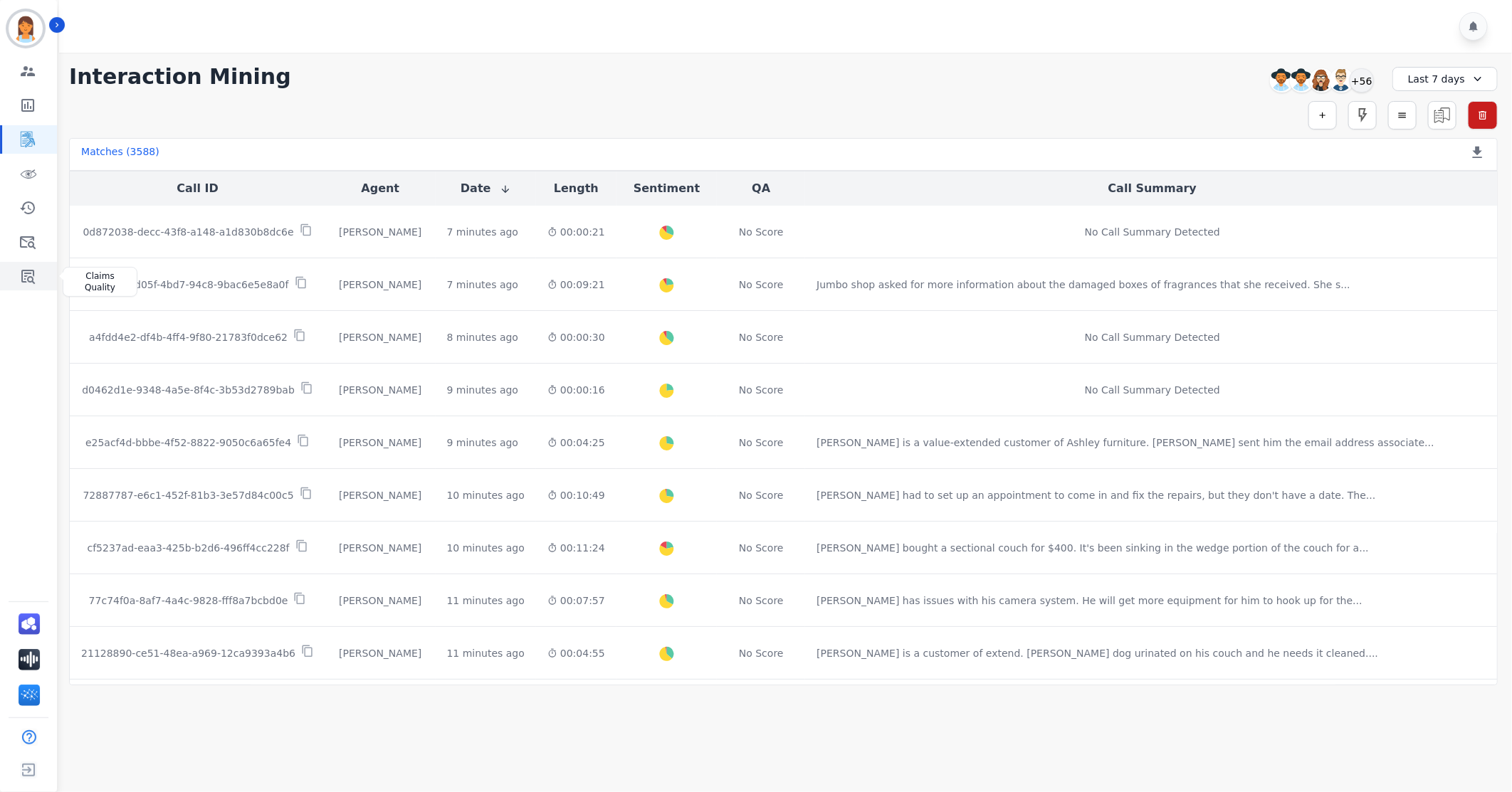 The height and width of the screenshot is (792, 1512). What do you see at coordinates (576, 548) in the screenshot?
I see `div: 00:11:24` at bounding box center [576, 548].